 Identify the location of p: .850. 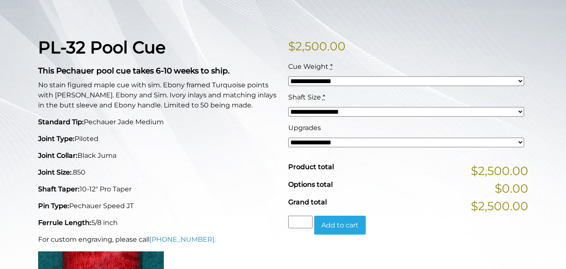
(158, 172).